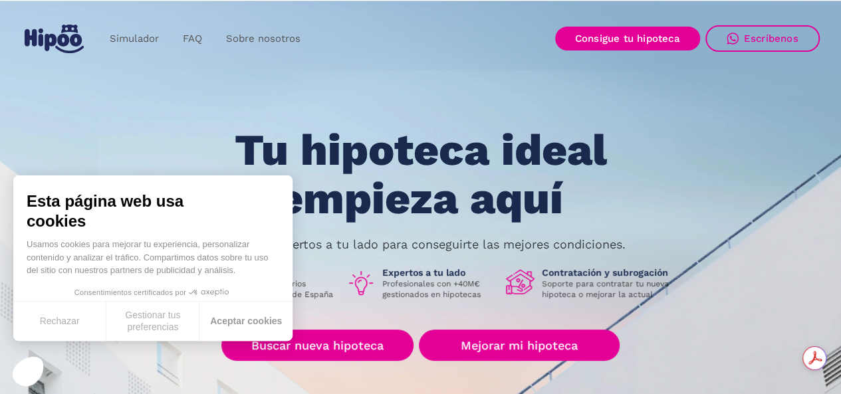 This screenshot has height=394, width=841. What do you see at coordinates (420, 174) in the screenshot?
I see `h1: Tu hipoteca ideal empieza aquí` at bounding box center [420, 174].